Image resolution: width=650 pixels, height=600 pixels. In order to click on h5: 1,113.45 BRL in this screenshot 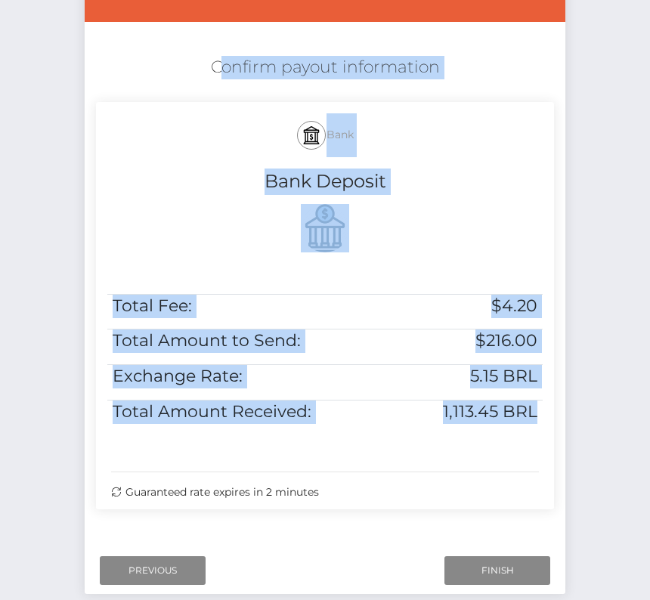, I will do `click(470, 412)`.